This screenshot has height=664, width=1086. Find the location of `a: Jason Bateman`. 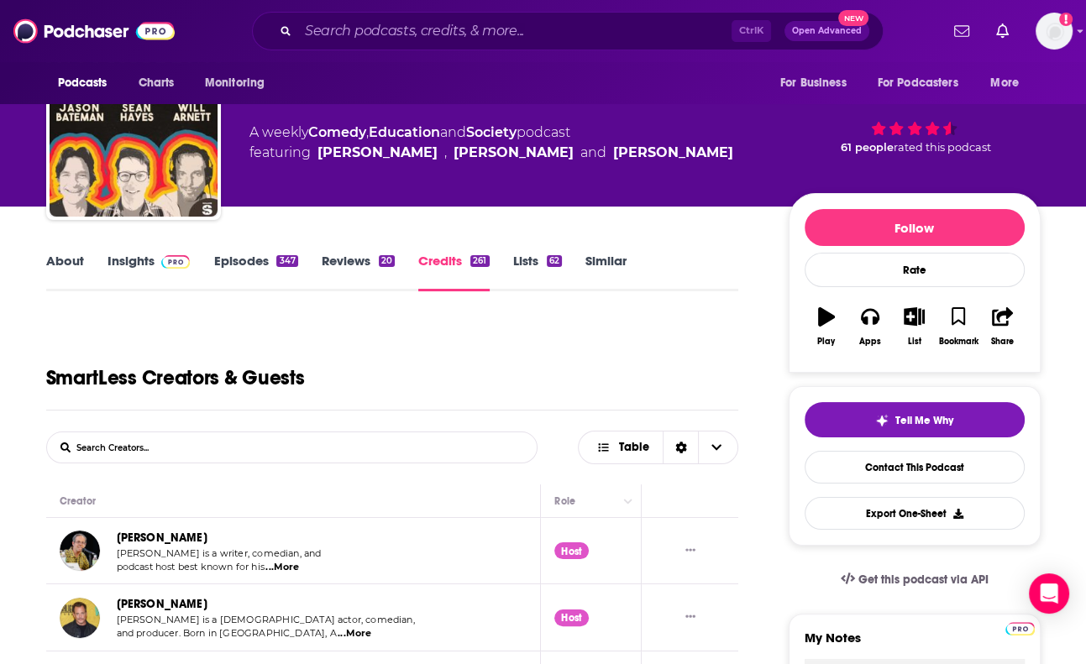

a: Jason Bateman is located at coordinates (513, 153).